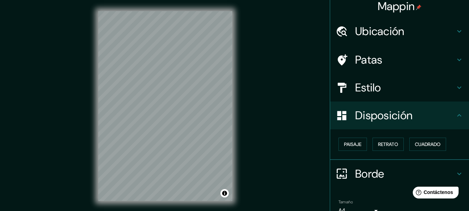  I want to click on div: Estilo, so click(400, 88).